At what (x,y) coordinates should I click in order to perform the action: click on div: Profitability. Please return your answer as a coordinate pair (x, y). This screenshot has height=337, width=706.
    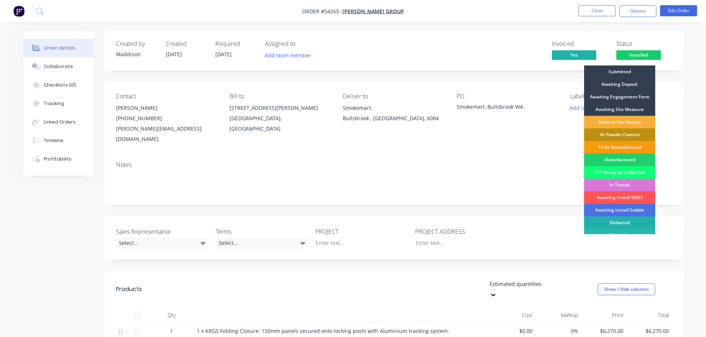
    Looking at the image, I should click on (57, 159).